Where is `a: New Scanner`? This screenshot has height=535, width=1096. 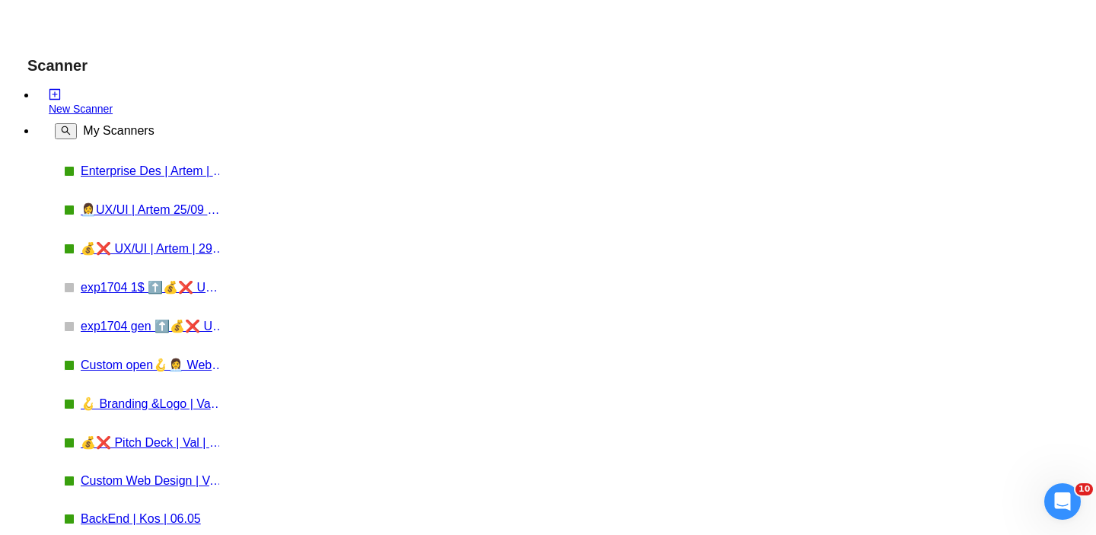
a: New Scanner is located at coordinates (134, 102).